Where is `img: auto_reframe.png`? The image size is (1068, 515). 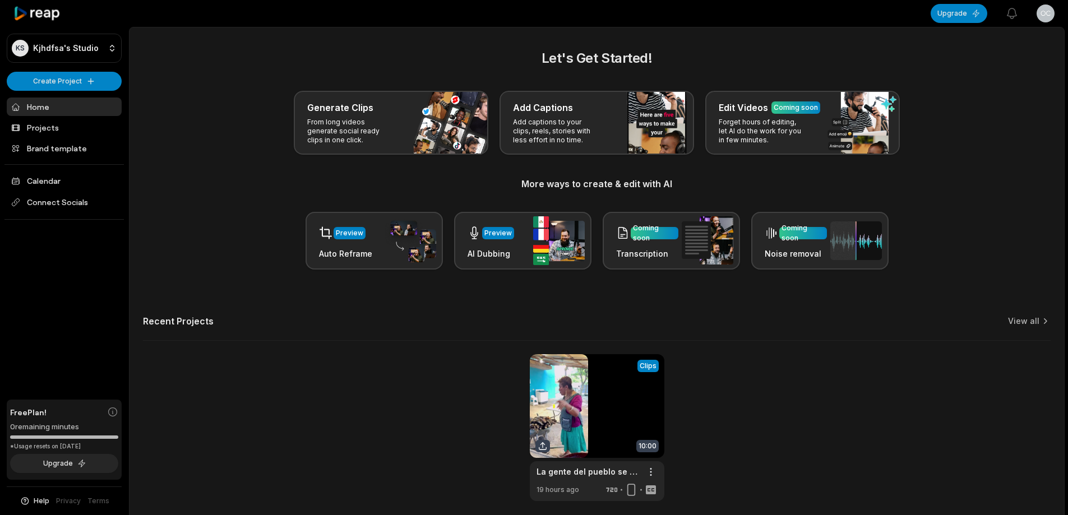 img: auto_reframe.png is located at coordinates (410, 241).